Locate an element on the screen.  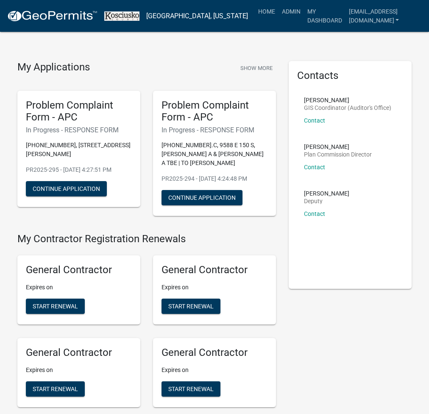
a: Admin is located at coordinates (291, 11).